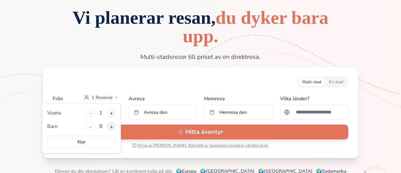  What do you see at coordinates (255, 27) in the screenshot?
I see `span: du dyker bara upp.` at bounding box center [255, 27].